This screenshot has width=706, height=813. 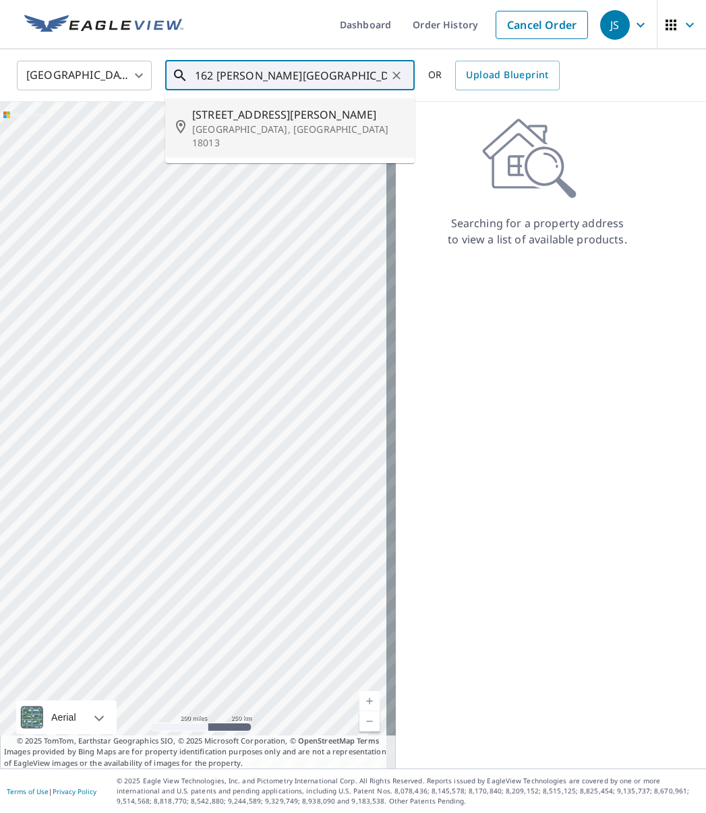 What do you see at coordinates (507, 75) in the screenshot?
I see `span: Upload Blueprint` at bounding box center [507, 75].